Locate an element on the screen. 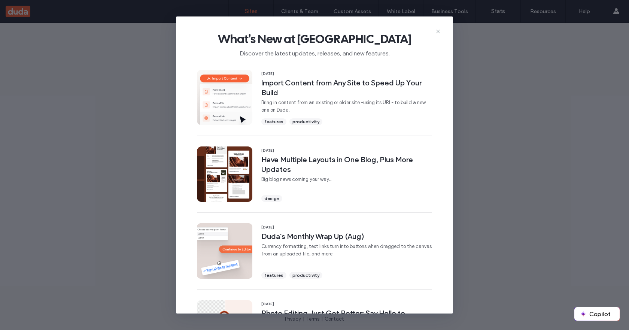 The image size is (629, 330). span: Import Content from Any Site to Speed Up Your Build is located at coordinates (347, 88).